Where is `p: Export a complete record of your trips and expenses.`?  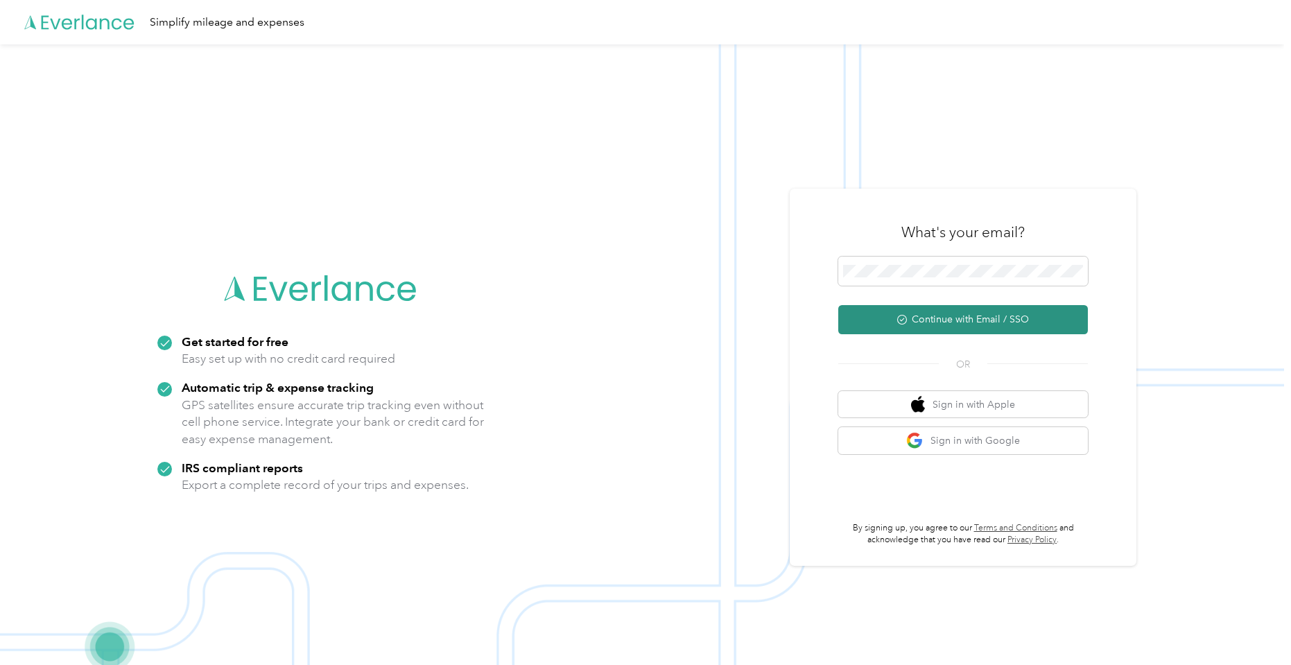
p: Export a complete record of your trips and expenses. is located at coordinates (325, 485).